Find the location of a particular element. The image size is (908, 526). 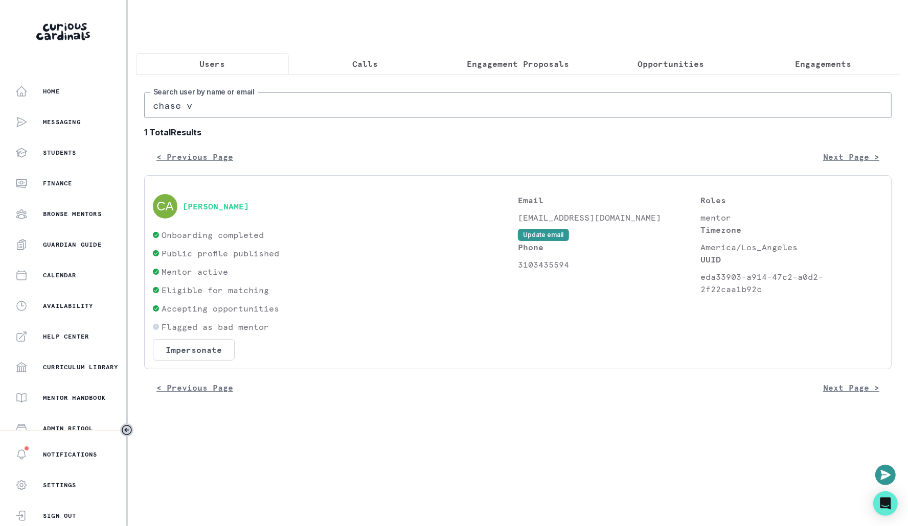

p: Notifications is located at coordinates (70, 455).